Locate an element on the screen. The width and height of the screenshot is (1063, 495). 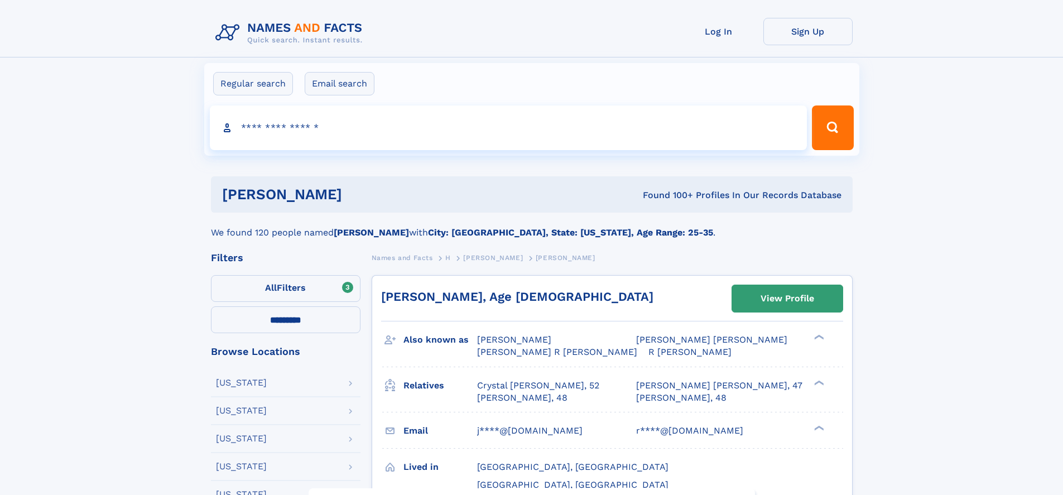
label: Regular search is located at coordinates (253, 84).